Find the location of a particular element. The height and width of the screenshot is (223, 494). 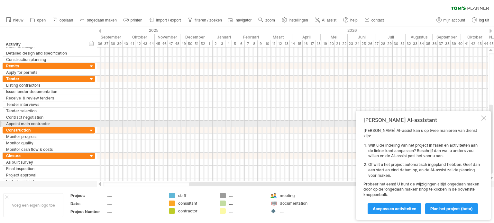

a: Plan het project (bèta) is located at coordinates (451, 209).